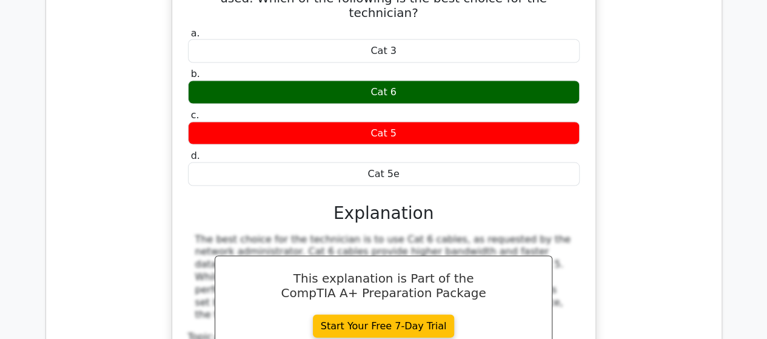  I want to click on a: Start Your Free 7-Day Trial, so click(384, 326).